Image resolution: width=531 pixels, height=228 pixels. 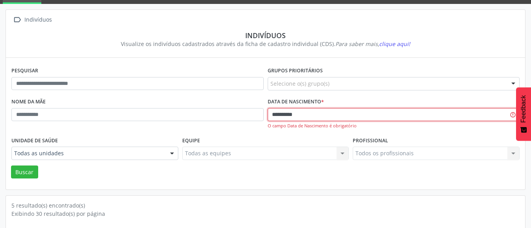 What do you see at coordinates (394, 44) in the screenshot?
I see `span: clique aqui!` at bounding box center [394, 44].